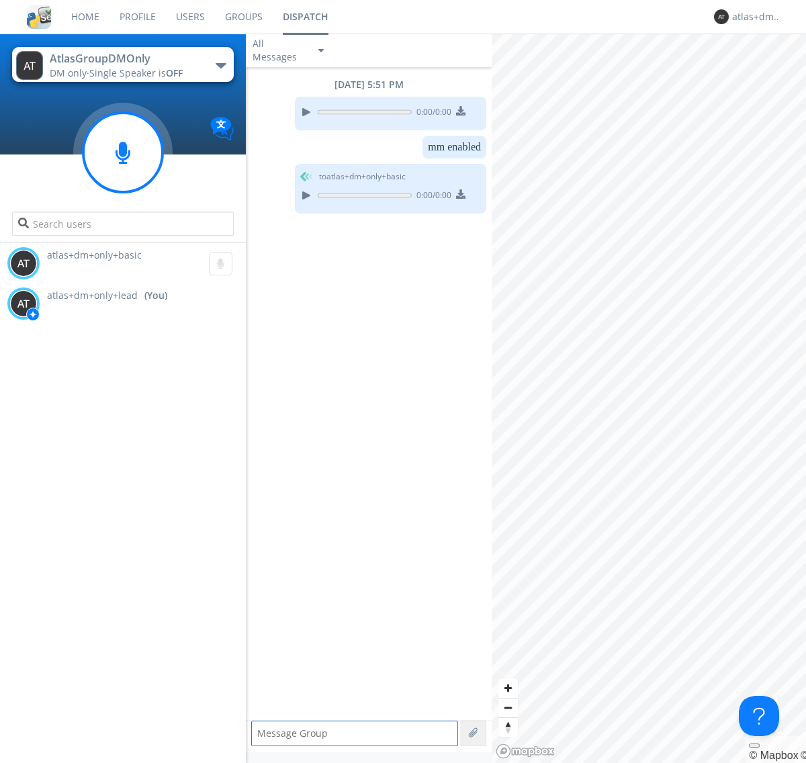 The width and height of the screenshot is (806, 763). Describe the element at coordinates (156, 295) in the screenshot. I see `div: (You)` at that location.